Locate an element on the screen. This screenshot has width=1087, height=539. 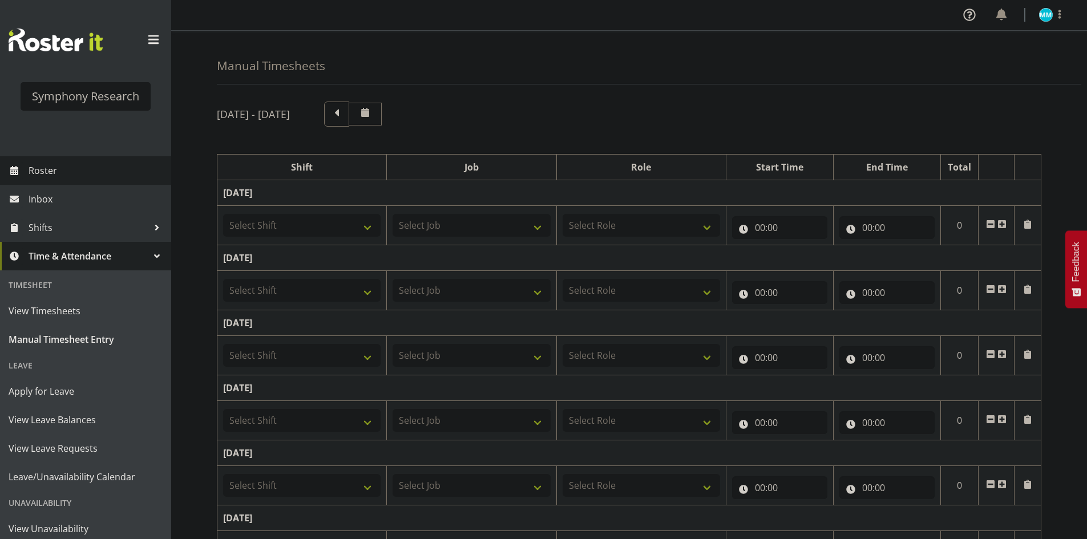
a: Leave/Unavailability Calendar is located at coordinates (86, 477).